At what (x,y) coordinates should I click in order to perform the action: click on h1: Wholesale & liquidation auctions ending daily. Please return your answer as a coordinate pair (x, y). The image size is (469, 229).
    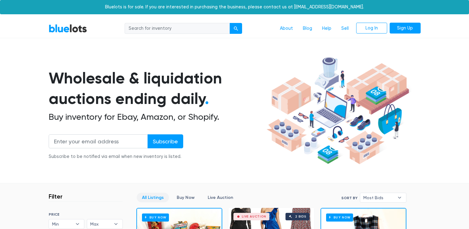
    Looking at the image, I should click on (156, 88).